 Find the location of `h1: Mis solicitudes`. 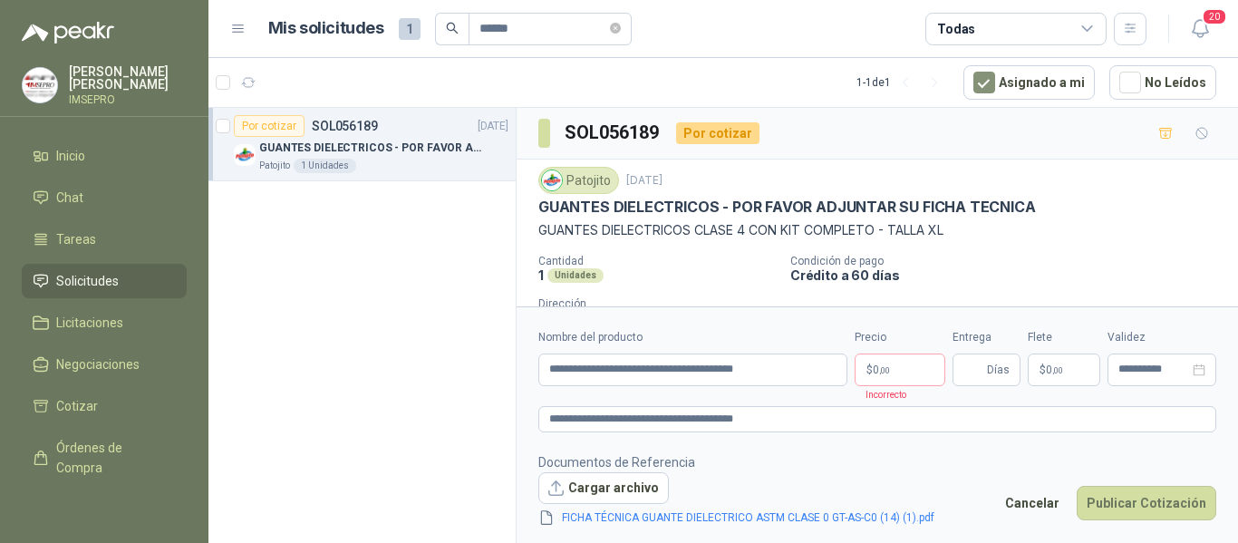

h1: Mis solicitudes is located at coordinates (326, 28).